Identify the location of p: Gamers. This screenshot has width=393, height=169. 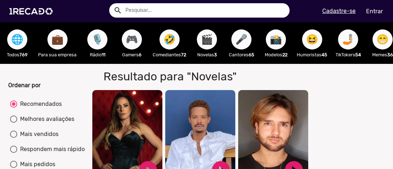
(132, 55).